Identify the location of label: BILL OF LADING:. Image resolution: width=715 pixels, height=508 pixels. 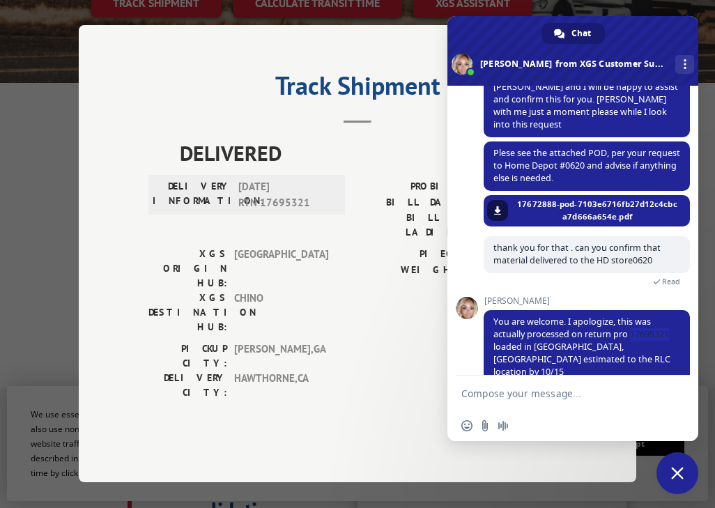
(413, 226).